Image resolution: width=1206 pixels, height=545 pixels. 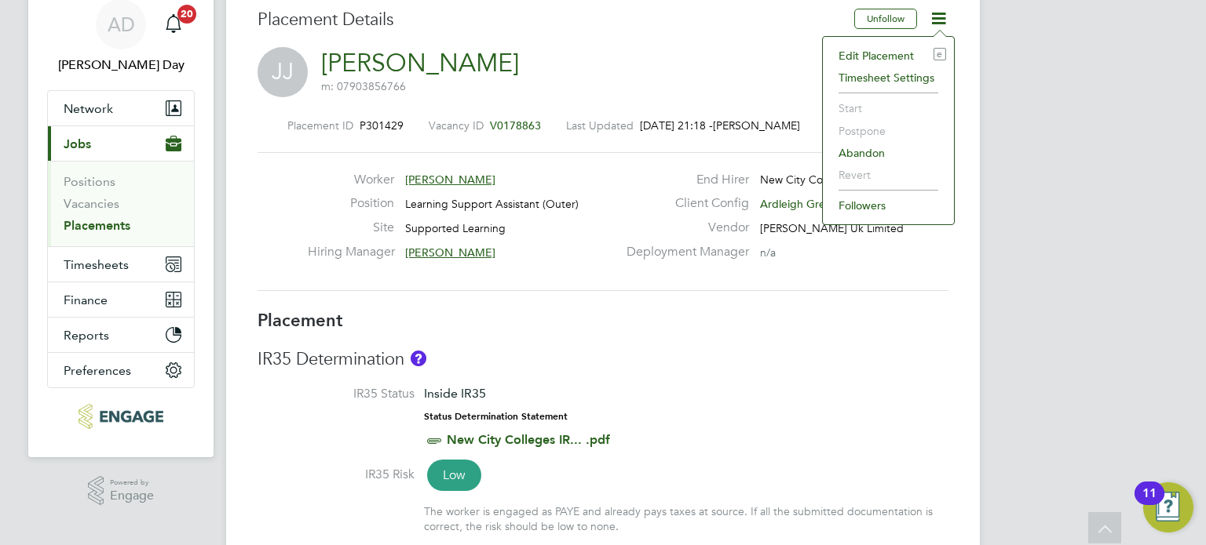 I want to click on button: Network, so click(x=121, y=108).